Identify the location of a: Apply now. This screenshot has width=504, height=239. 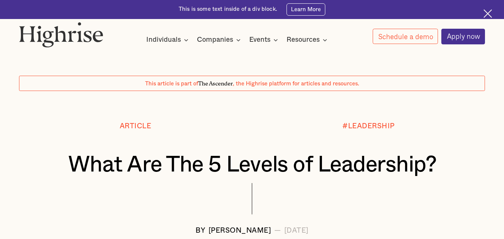
(463, 37).